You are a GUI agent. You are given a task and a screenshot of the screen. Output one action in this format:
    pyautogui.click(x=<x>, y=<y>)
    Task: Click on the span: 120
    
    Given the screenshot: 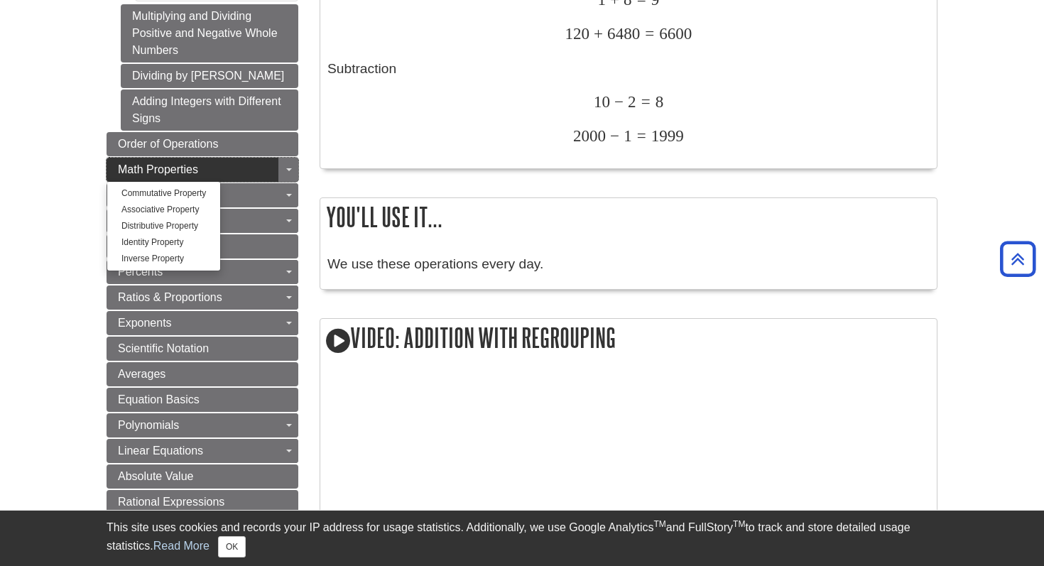 What is the action you would take?
    pyautogui.click(x=577, y=33)
    